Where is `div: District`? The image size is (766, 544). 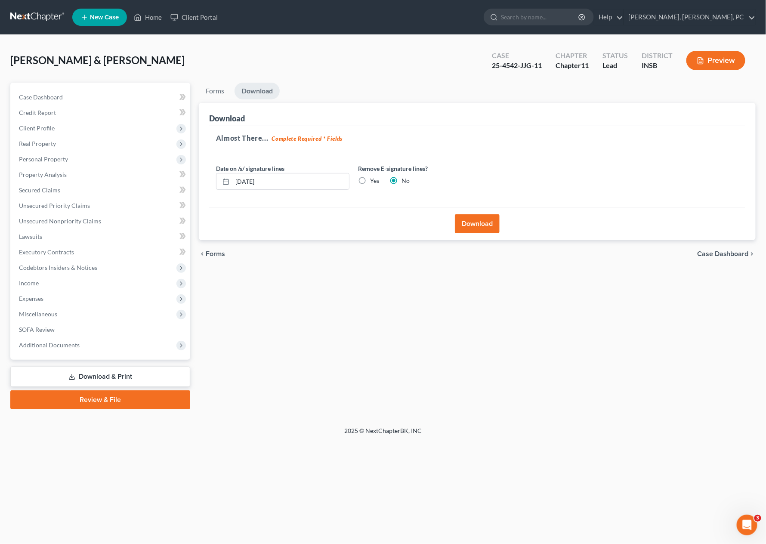 div: District is located at coordinates (657, 56).